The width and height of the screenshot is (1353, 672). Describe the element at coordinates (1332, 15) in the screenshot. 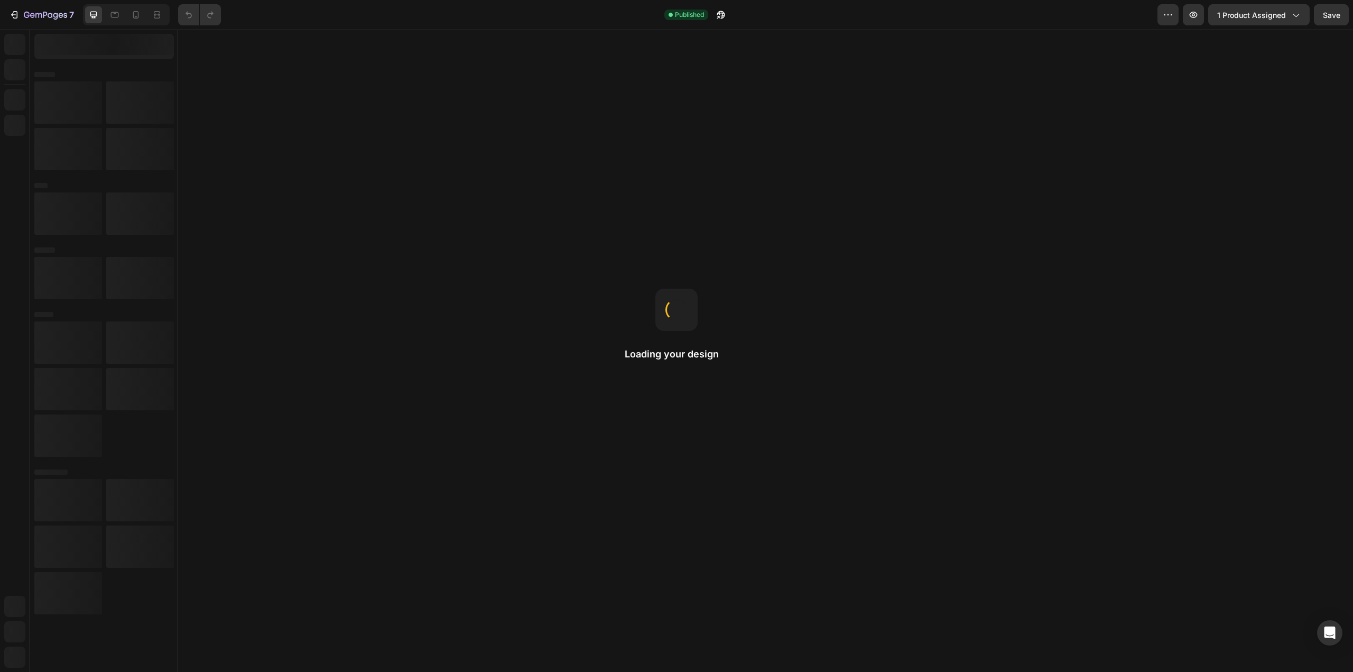

I see `button: Save` at that location.